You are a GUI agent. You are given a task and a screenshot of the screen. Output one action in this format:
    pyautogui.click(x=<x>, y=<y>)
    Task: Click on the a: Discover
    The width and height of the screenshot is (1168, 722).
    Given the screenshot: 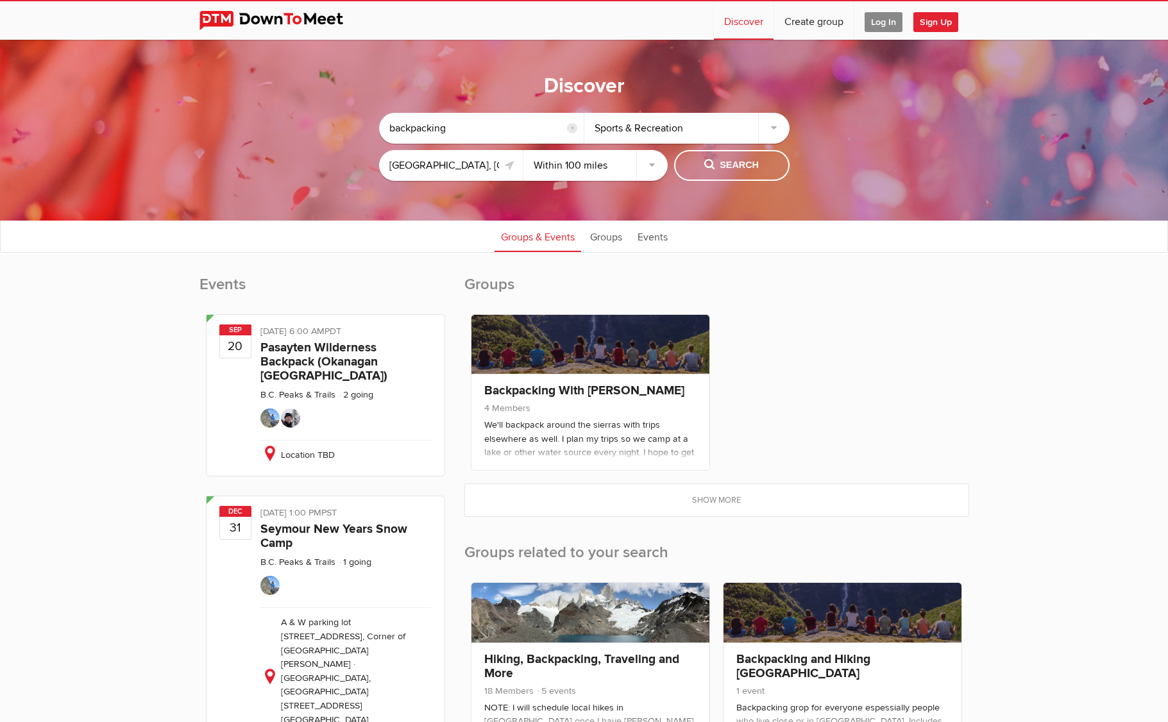 What is the action you would take?
    pyautogui.click(x=743, y=21)
    